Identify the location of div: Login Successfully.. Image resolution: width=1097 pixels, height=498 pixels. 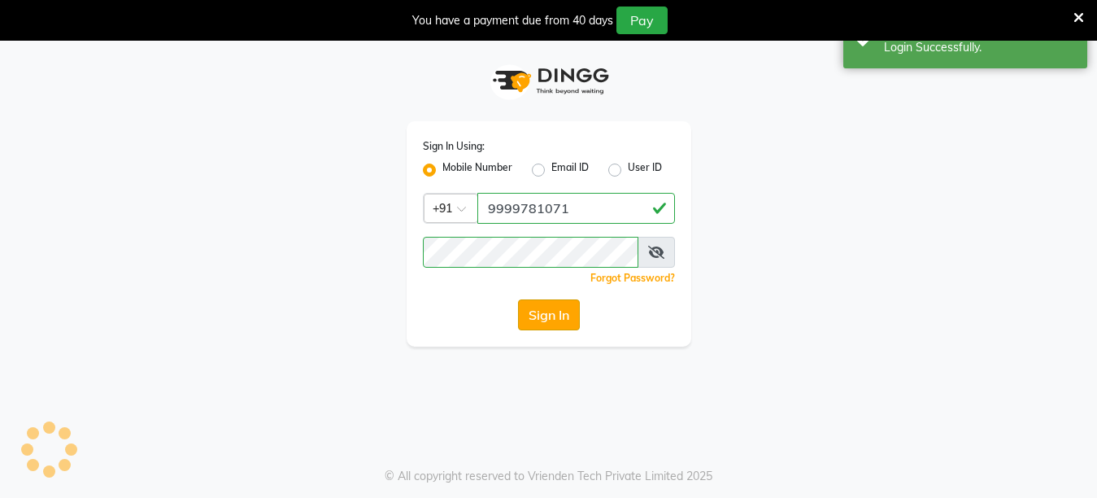
(979, 47).